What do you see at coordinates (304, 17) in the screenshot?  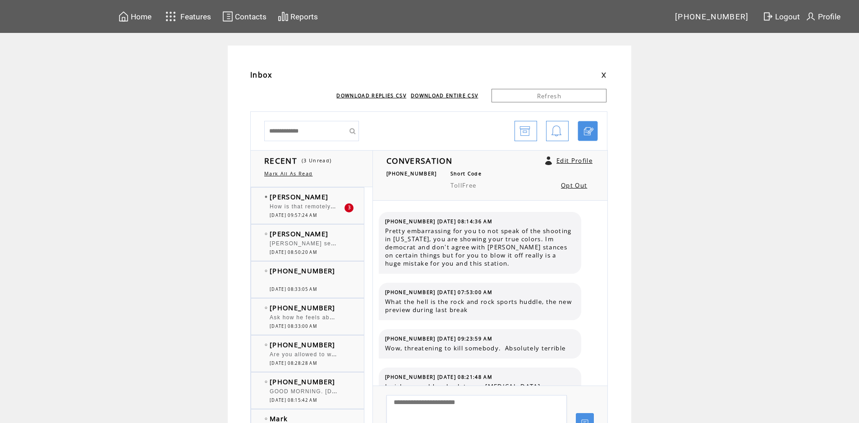 I see `span: Reports` at bounding box center [304, 17].